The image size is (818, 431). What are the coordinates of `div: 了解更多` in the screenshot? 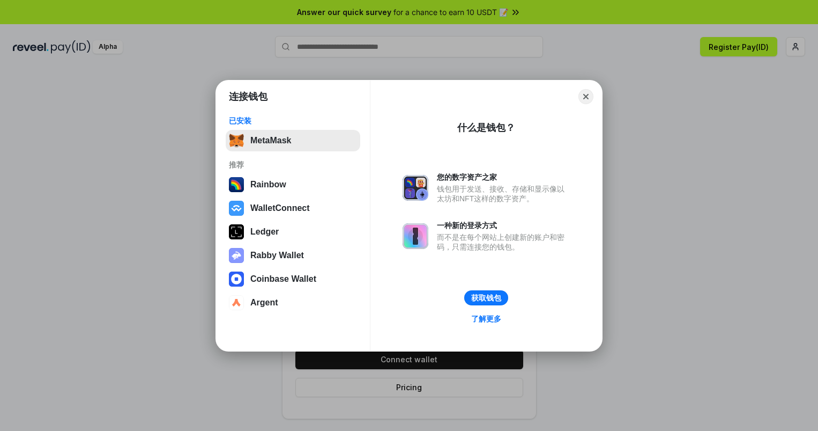 It's located at (486, 319).